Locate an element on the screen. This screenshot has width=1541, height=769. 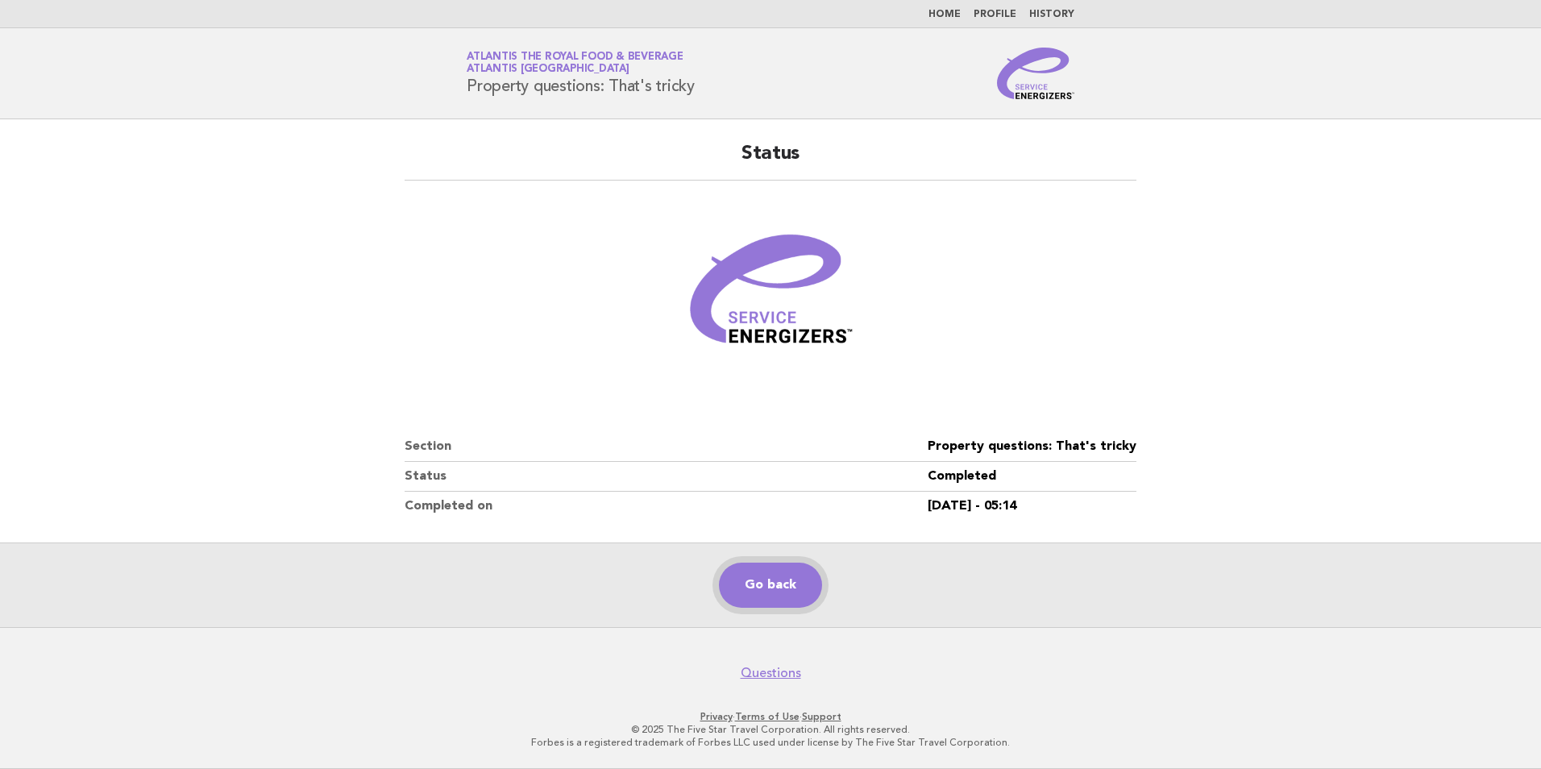
dd: Property questions: That's tricky is located at coordinates (1031, 446).